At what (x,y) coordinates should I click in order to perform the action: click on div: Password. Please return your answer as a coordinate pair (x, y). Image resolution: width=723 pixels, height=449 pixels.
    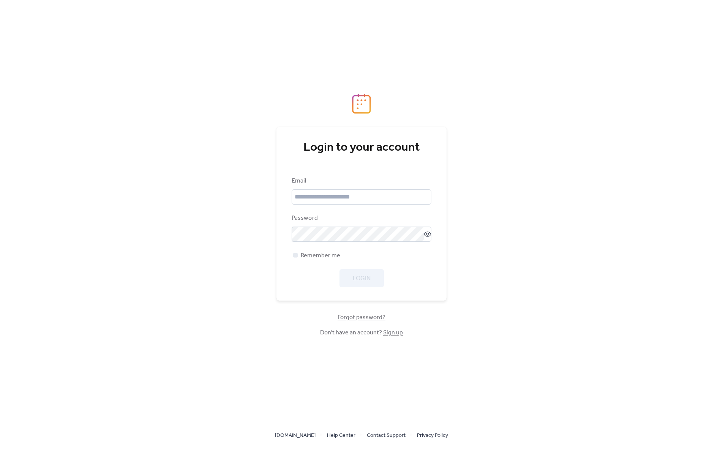
    Looking at the image, I should click on (361, 218).